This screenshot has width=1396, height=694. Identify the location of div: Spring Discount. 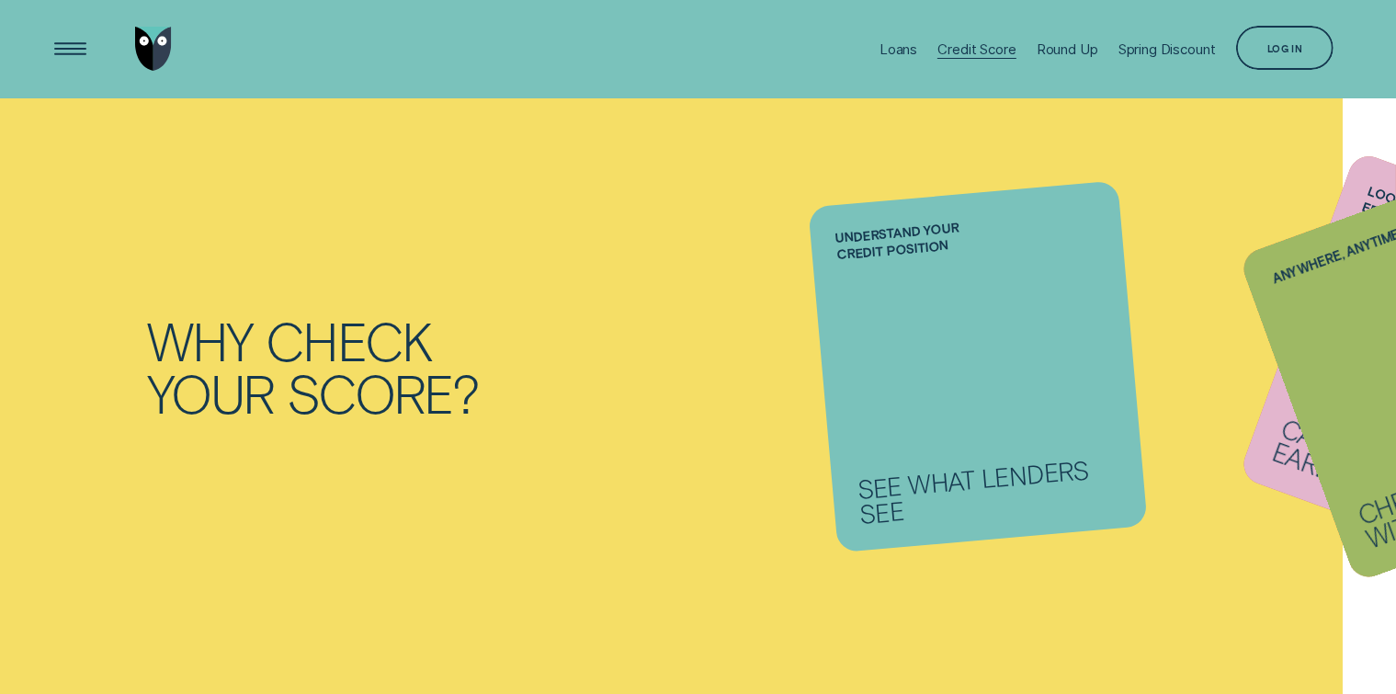
(1167, 49).